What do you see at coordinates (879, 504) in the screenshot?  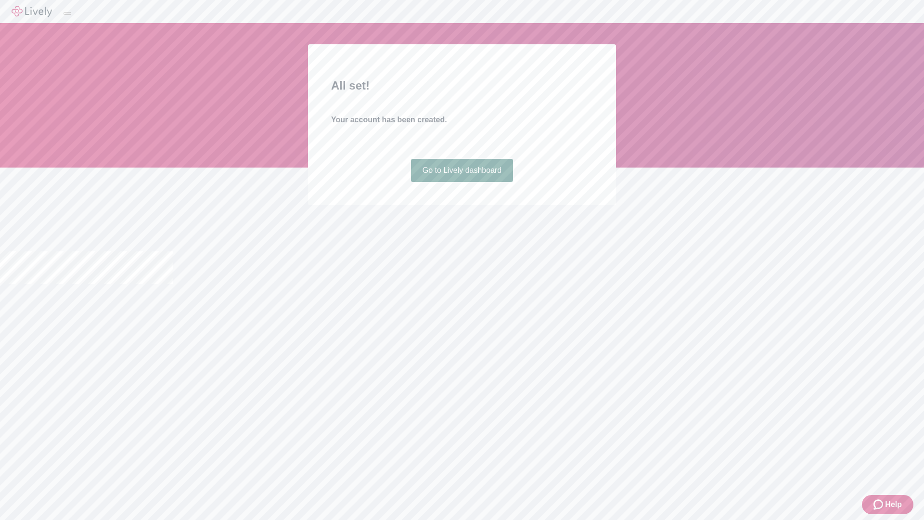 I see `svg: Zendesk support icon` at bounding box center [879, 504].